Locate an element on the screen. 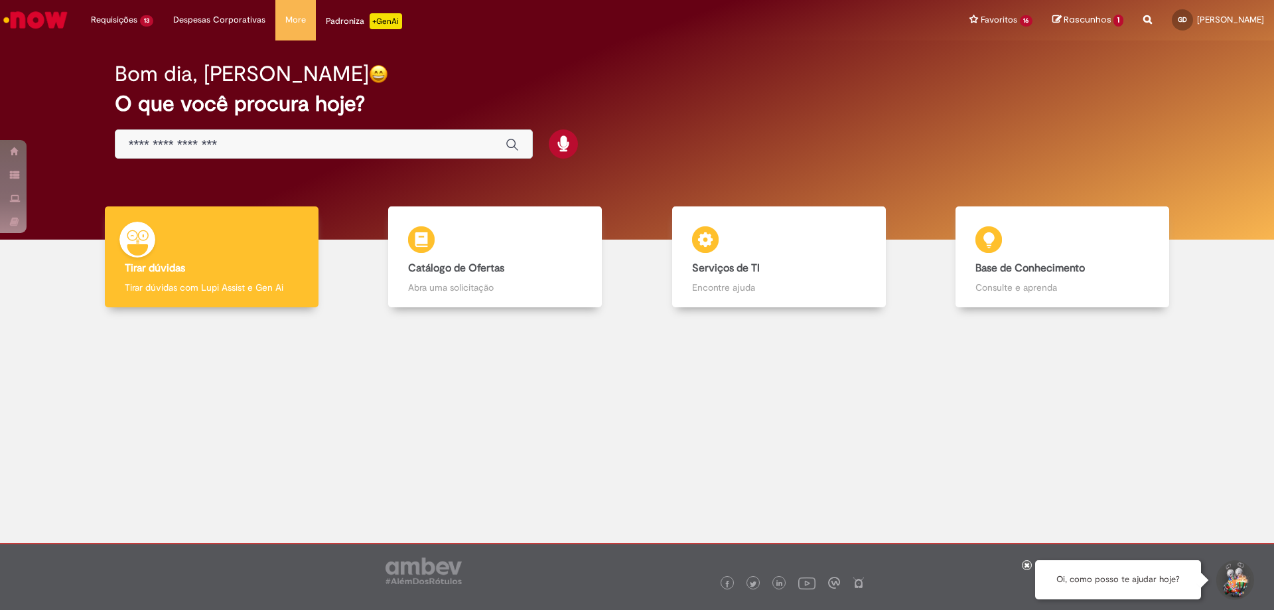 This screenshot has height=610, width=1274. span: GD is located at coordinates (1182, 19).